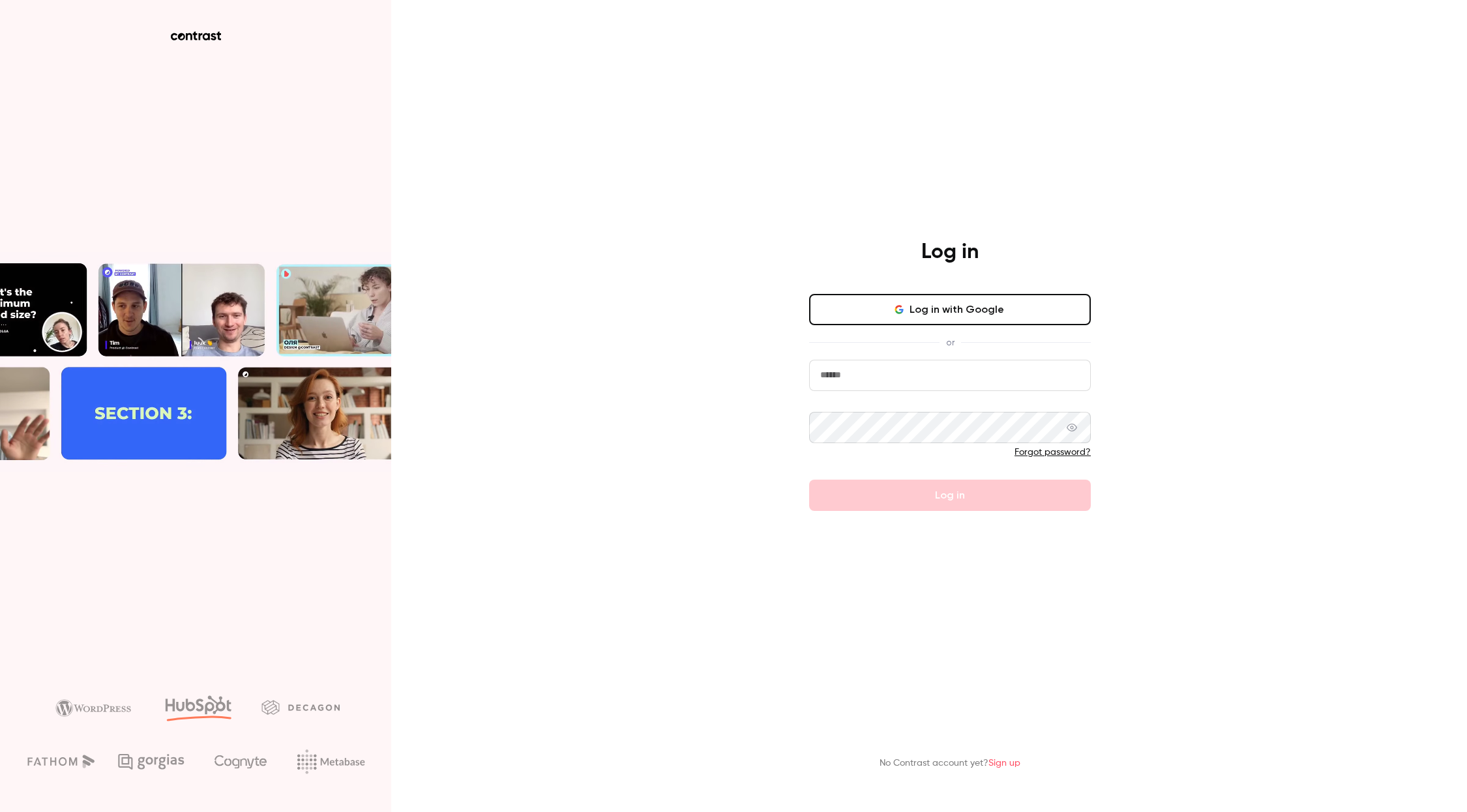 This screenshot has width=1467, height=812. Describe the element at coordinates (950, 252) in the screenshot. I see `h4: Log in` at that location.